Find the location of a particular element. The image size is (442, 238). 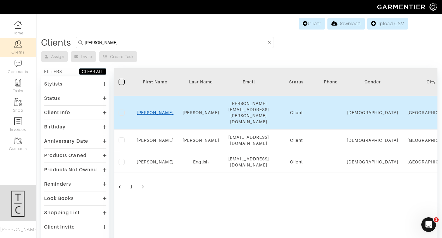

div: CLEAR ALL is located at coordinates (93, 71).